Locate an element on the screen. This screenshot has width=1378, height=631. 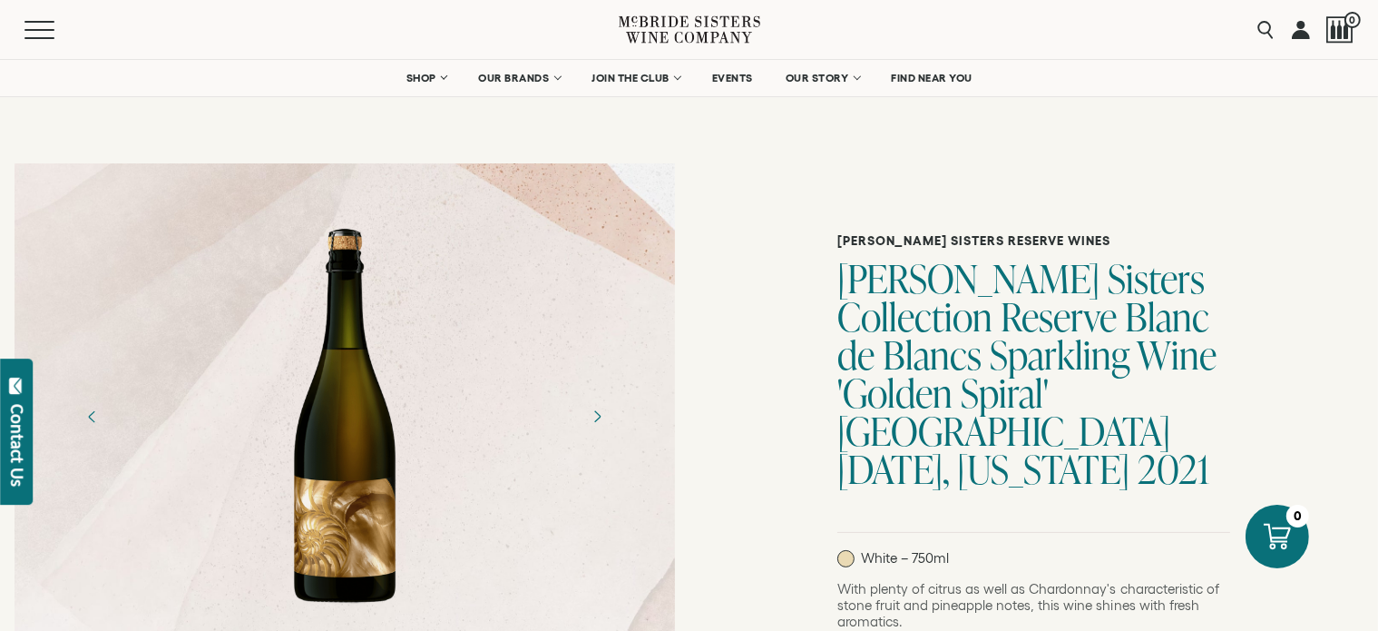
a: SHOP is located at coordinates (426, 78).